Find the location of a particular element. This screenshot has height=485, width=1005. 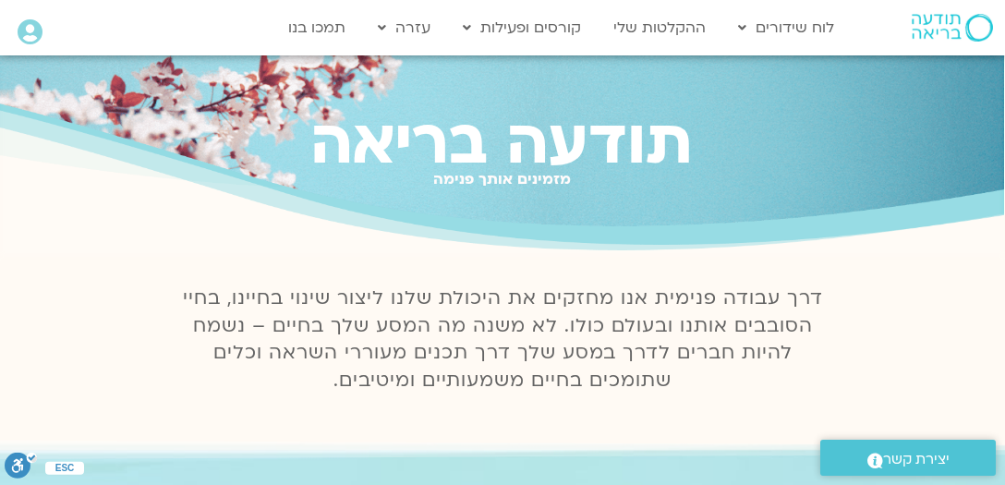

img: תודעה בריאה is located at coordinates (953, 28).